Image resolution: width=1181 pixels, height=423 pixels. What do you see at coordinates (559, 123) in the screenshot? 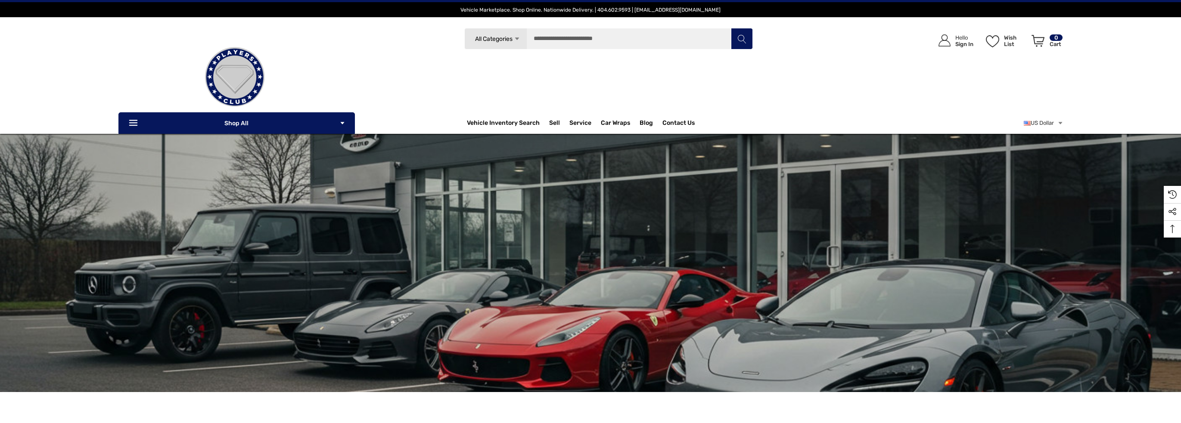
I see `a: Sell` at bounding box center [559, 123].